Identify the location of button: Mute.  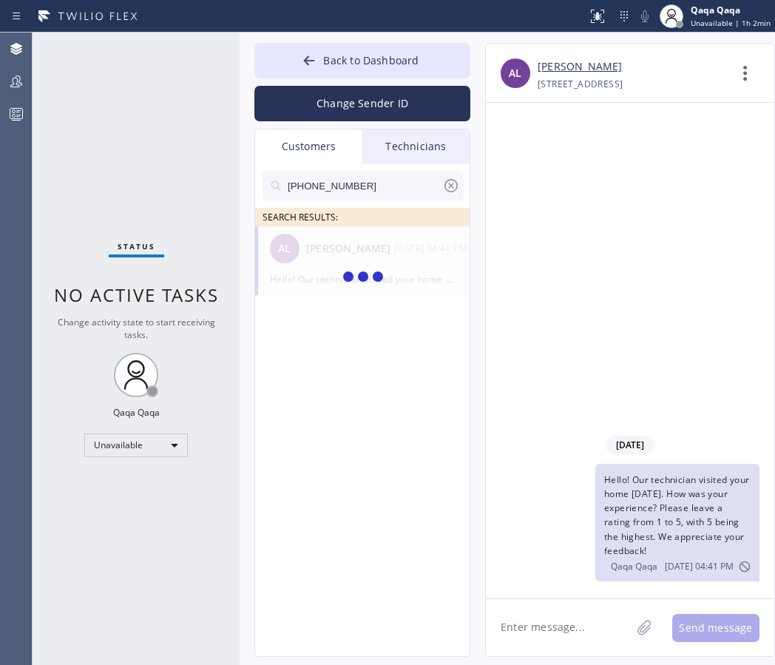
(645, 16).